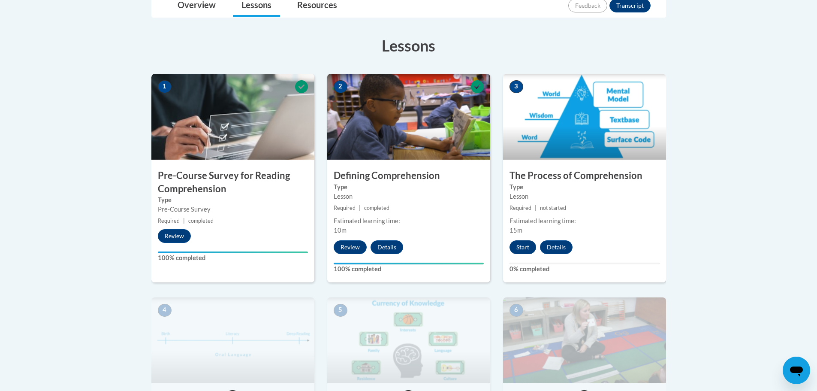 Image resolution: width=817 pixels, height=391 pixels. What do you see at coordinates (165, 310) in the screenshot?
I see `span: 4` at bounding box center [165, 310].